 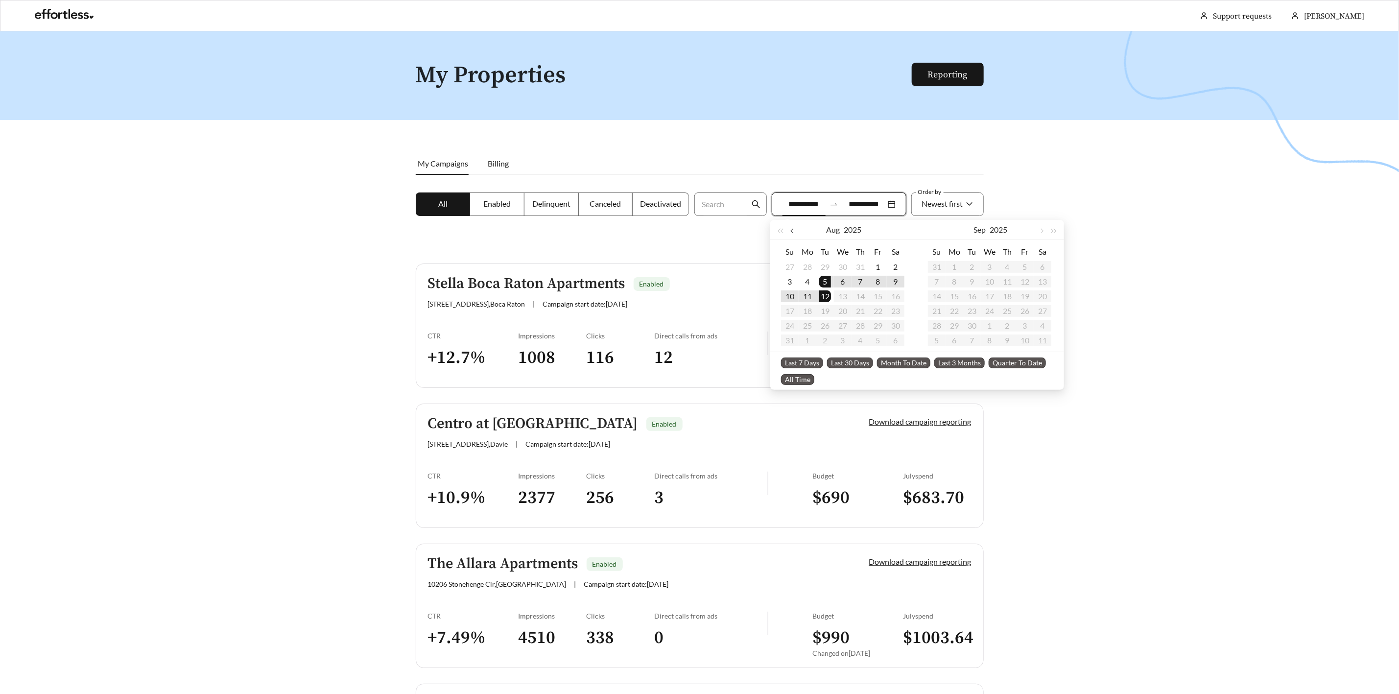 I want to click on td: 2025-08-08, so click(x=878, y=282).